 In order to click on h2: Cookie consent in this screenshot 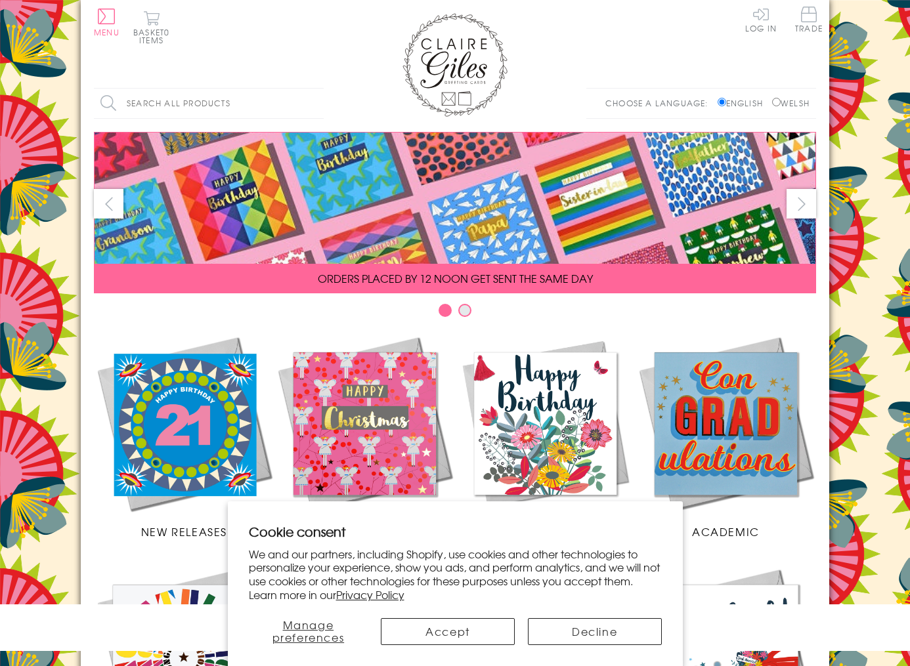, I will do `click(455, 532)`.